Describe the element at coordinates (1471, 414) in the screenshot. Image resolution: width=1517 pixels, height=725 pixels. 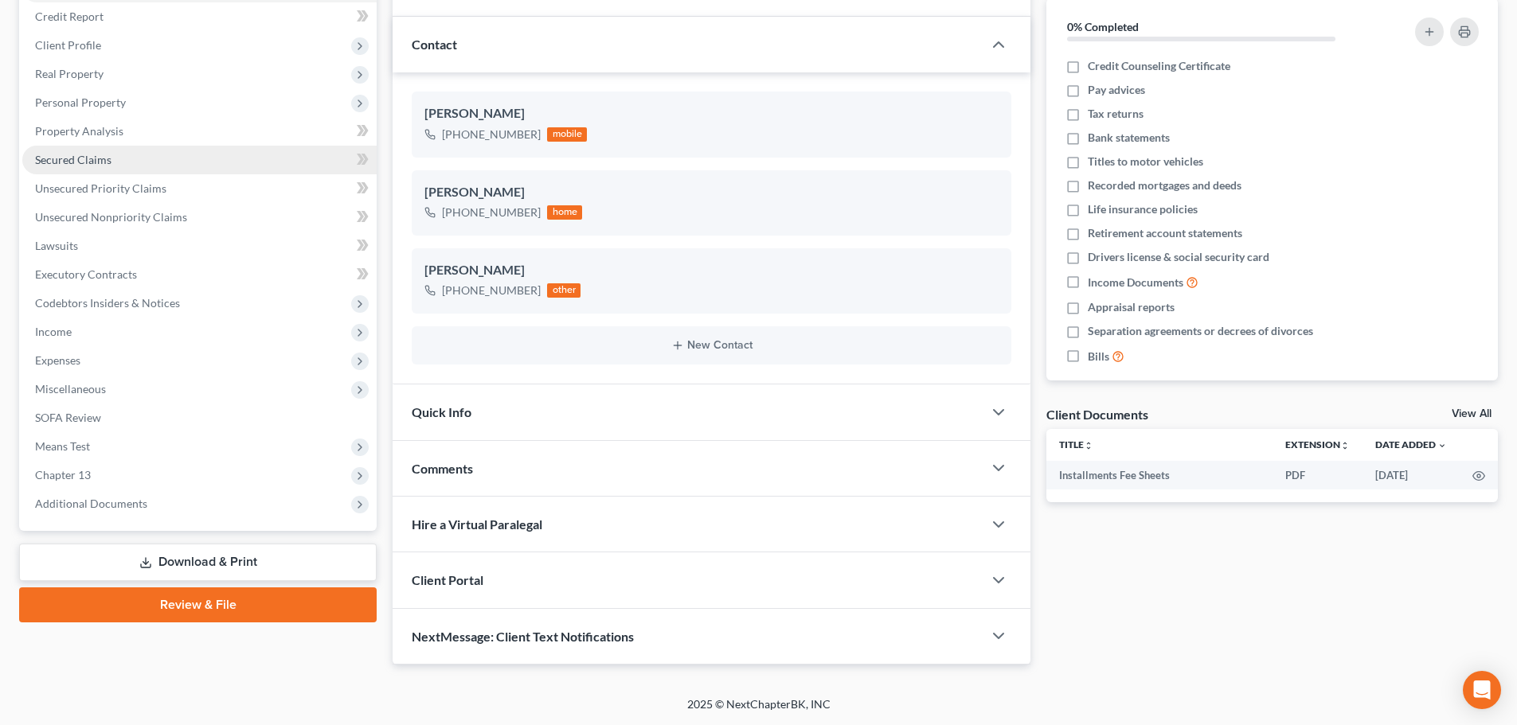
I see `a: View All` at that location.